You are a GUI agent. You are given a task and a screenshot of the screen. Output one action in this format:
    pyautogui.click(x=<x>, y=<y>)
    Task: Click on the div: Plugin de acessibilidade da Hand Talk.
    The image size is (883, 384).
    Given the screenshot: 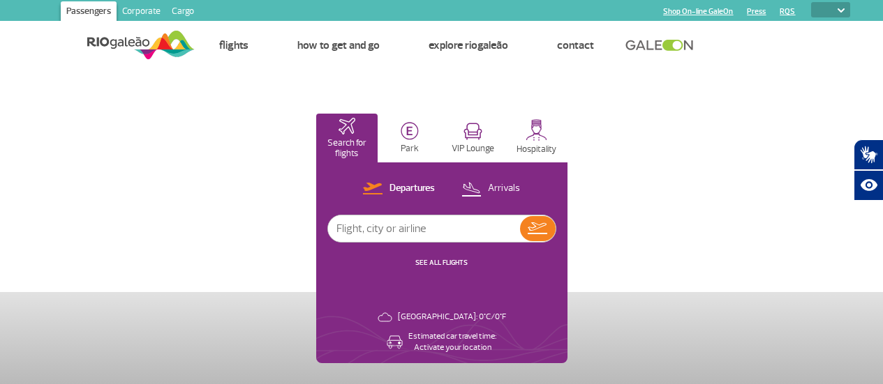 What is the action you would take?
    pyautogui.click(x=868, y=170)
    